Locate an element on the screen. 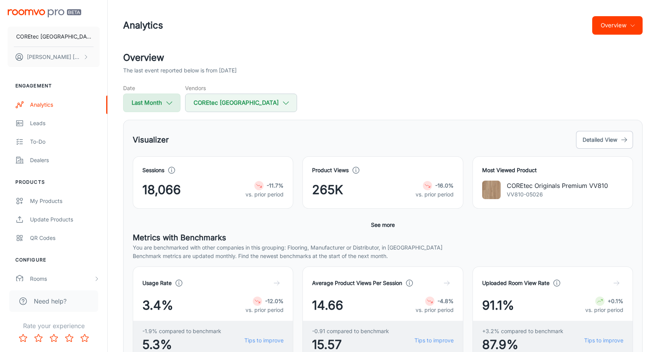  h4: Uploaded Room View Rate is located at coordinates (516, 283).